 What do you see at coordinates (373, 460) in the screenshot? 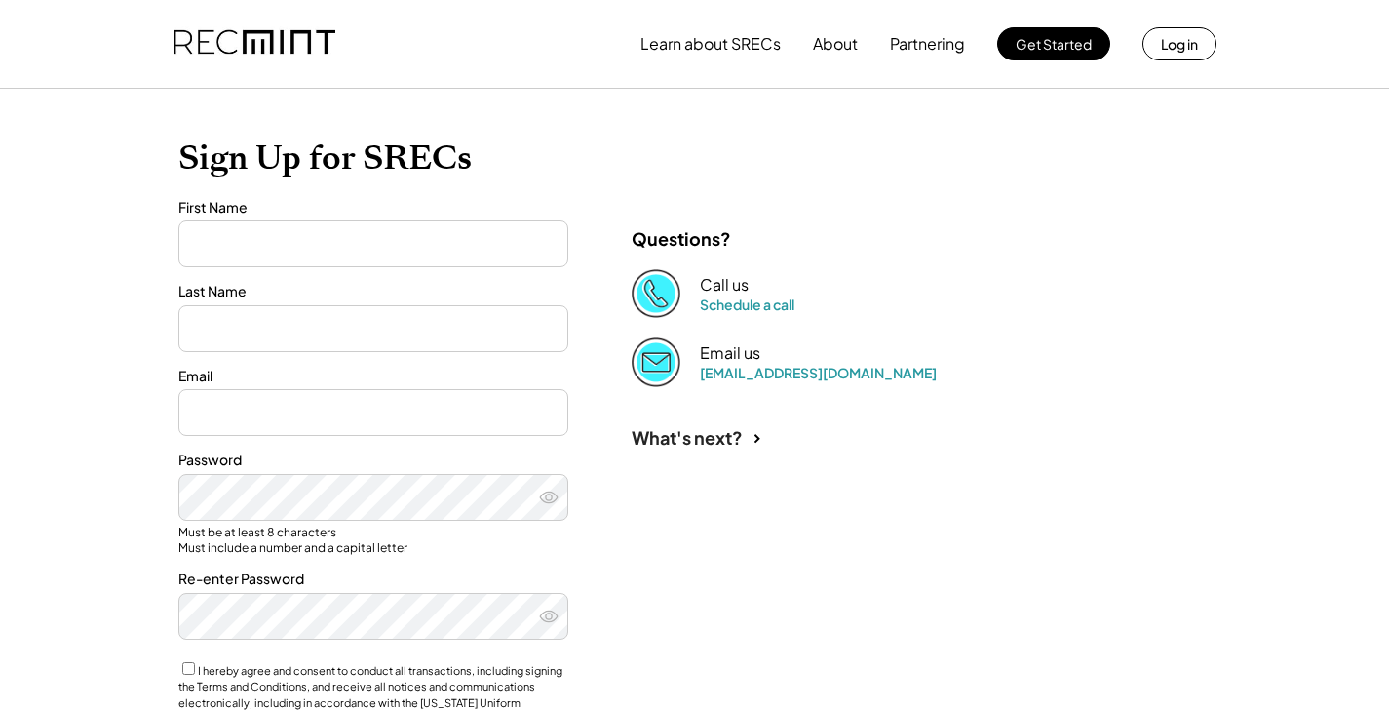
I see `div: Password` at bounding box center [373, 460].